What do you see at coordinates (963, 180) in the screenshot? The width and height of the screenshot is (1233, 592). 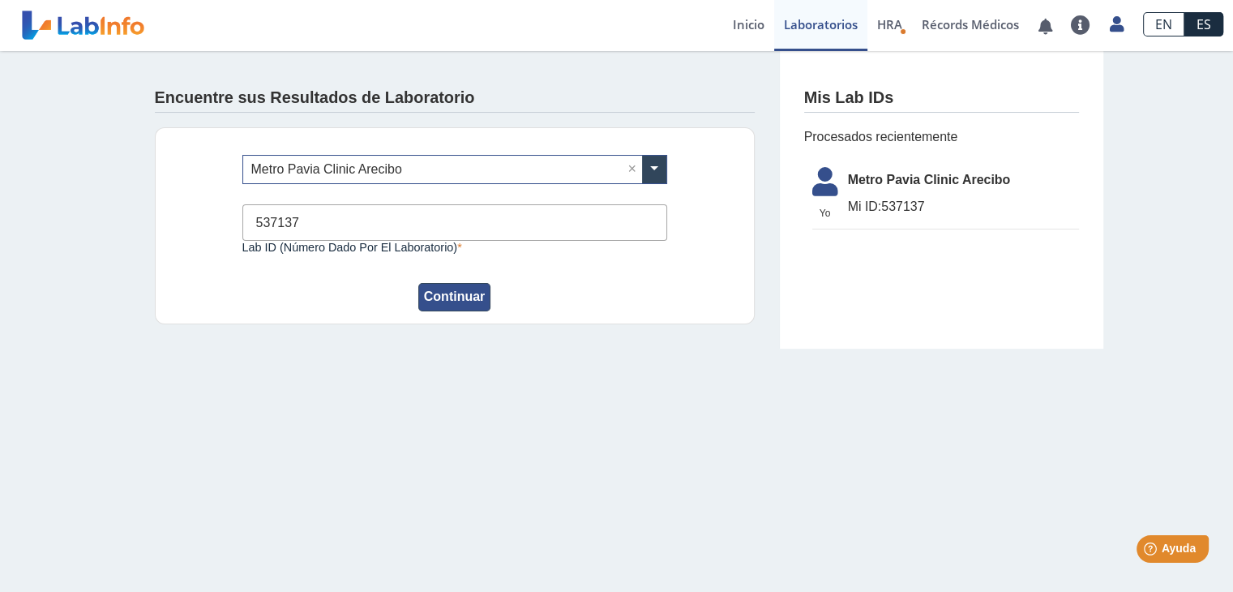 I see `span: Metro Pavia Clinic Arecibo` at bounding box center [963, 180].